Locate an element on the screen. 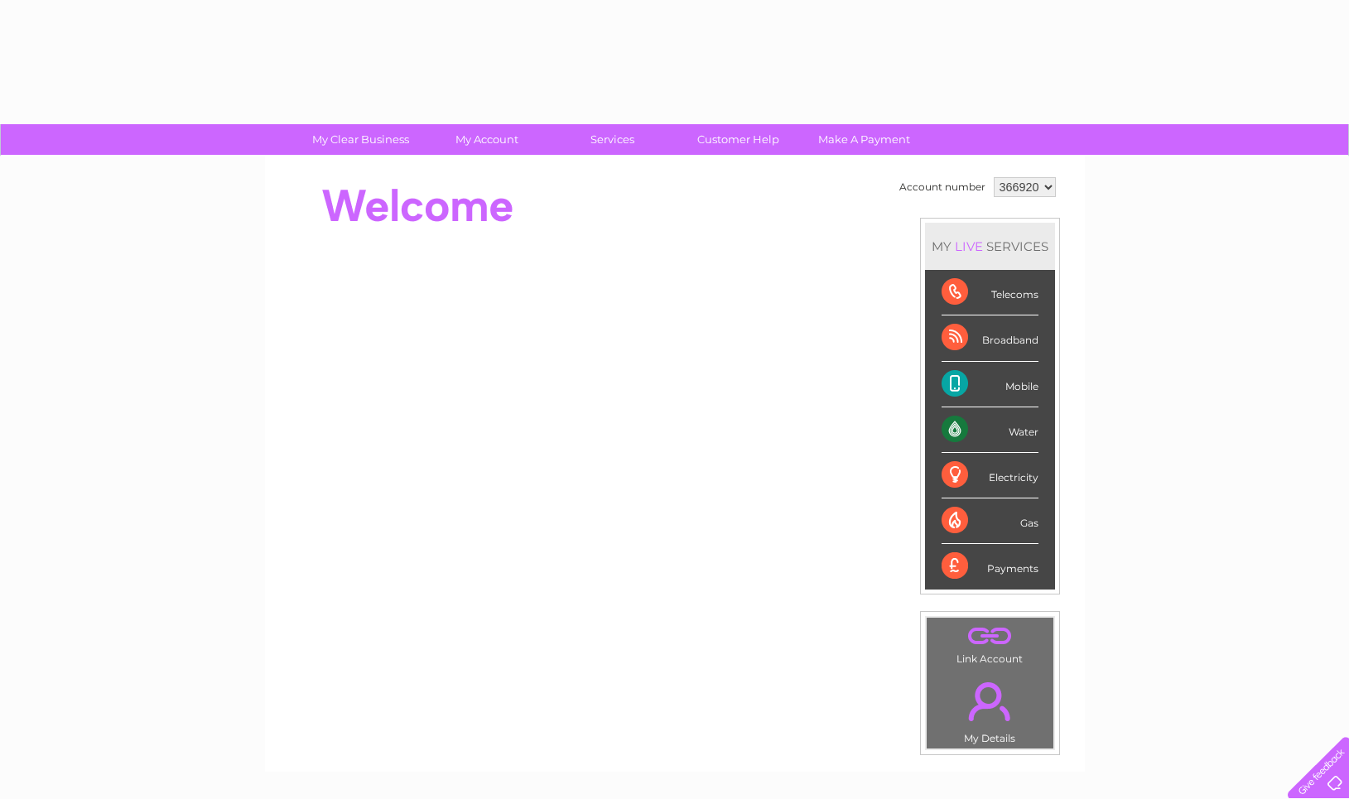 Image resolution: width=1349 pixels, height=799 pixels. div: Broadband is located at coordinates (990, 338).